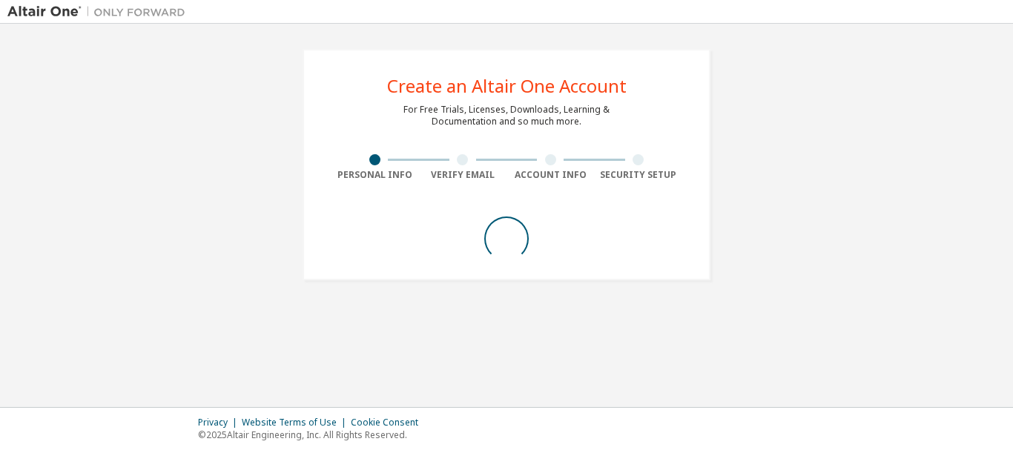 Image resolution: width=1013 pixels, height=450 pixels. I want to click on div: Cookie Consent, so click(389, 423).